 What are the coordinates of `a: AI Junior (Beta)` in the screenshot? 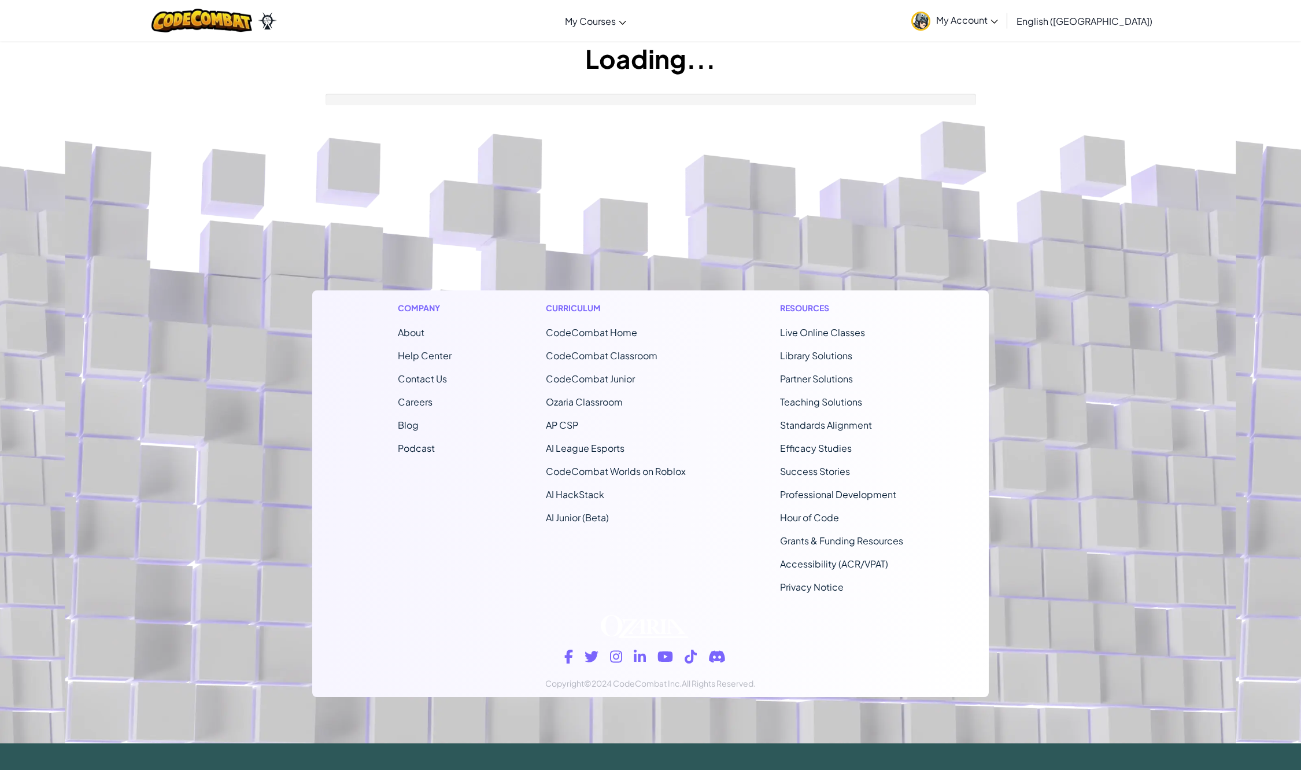 It's located at (577, 517).